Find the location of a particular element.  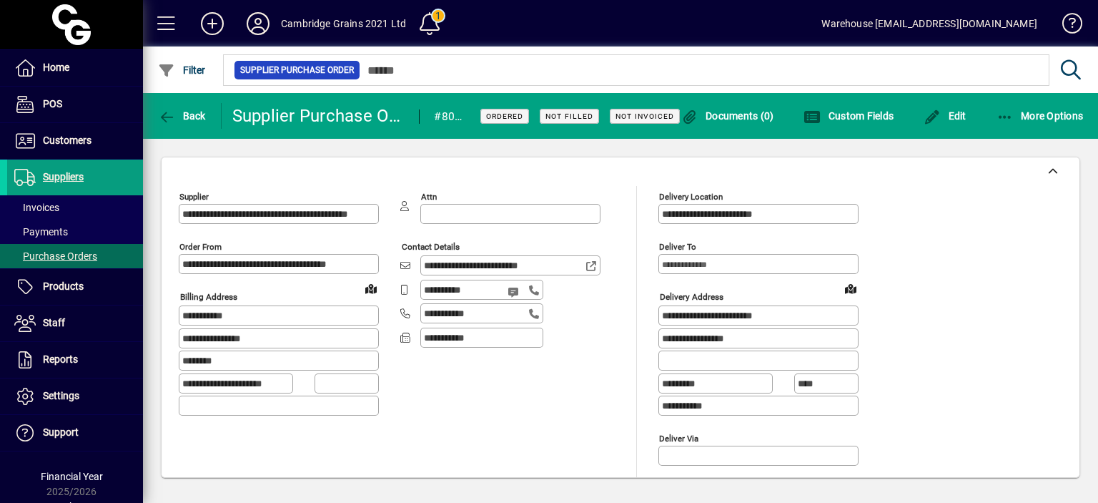

mat-label: Deliver via is located at coordinates (678, 438).